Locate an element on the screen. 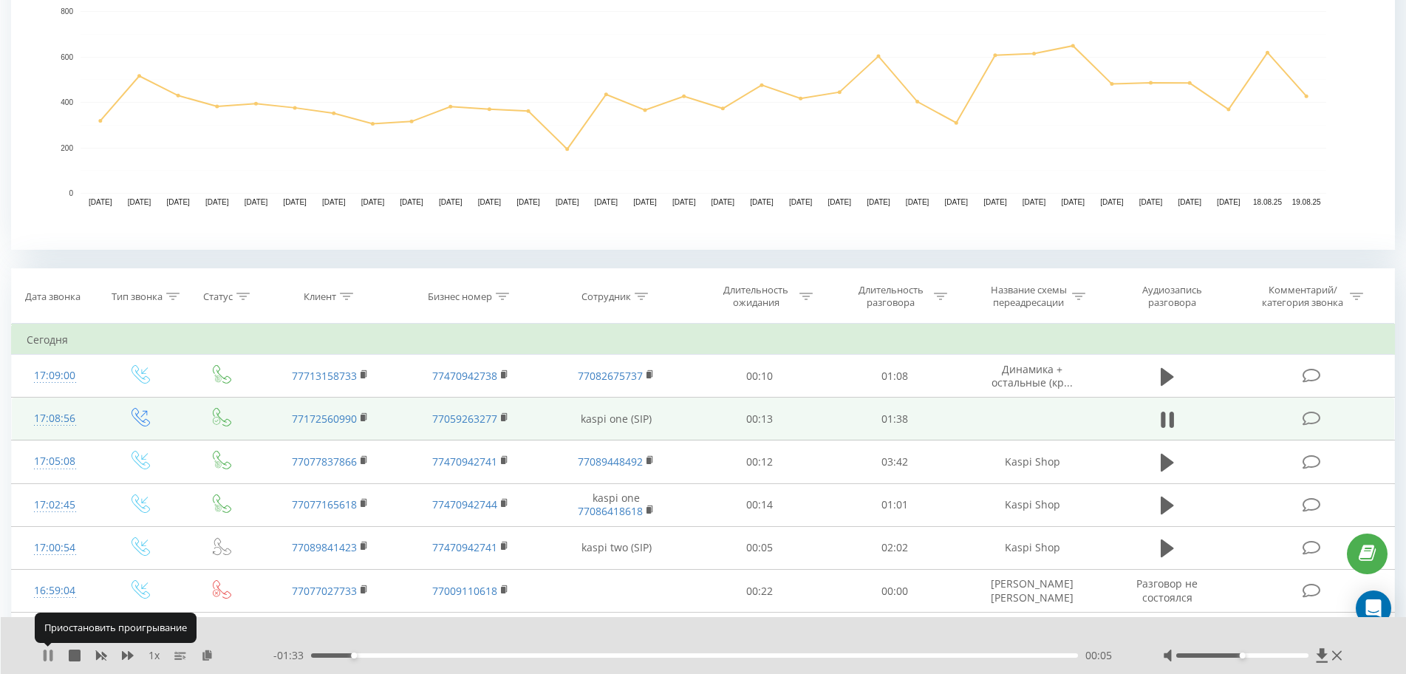  td: kaspi one is located at coordinates (616, 505).